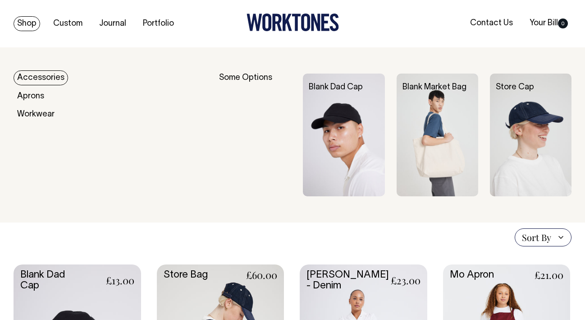 The width and height of the screenshot is (585, 320). What do you see at coordinates (563, 23) in the screenshot?
I see `span: 0` at bounding box center [563, 23].